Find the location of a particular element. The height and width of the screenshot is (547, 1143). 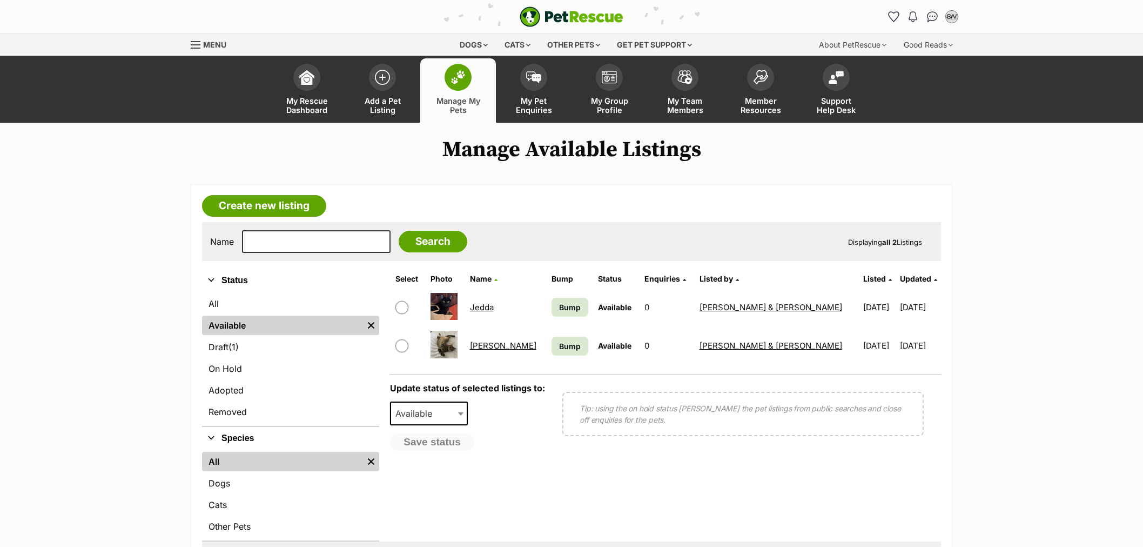

span: Member Resources is located at coordinates (760, 105).